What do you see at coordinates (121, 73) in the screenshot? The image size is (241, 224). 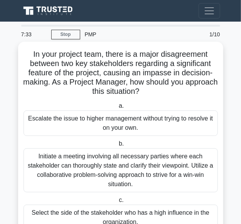 I see `h5: In your project team, there is a major disagreement between two key stakeholders regarding a sign...` at bounding box center [121, 73].